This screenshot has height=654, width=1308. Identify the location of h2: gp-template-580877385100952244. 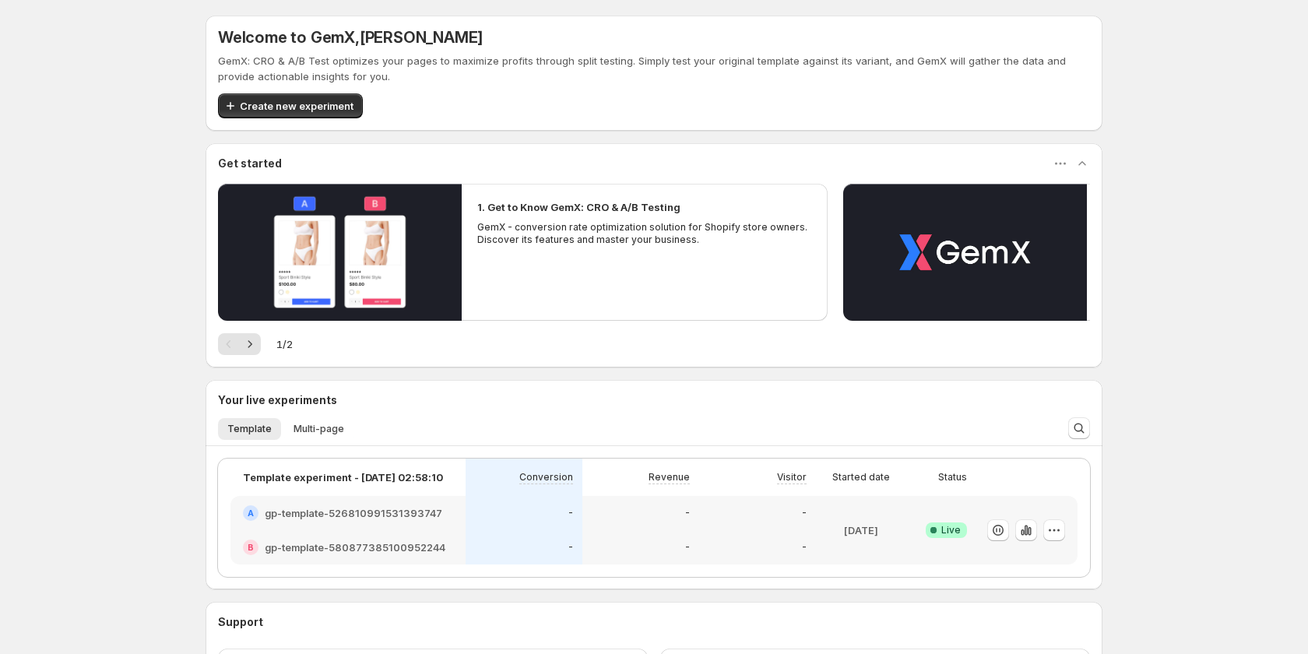
(355, 547).